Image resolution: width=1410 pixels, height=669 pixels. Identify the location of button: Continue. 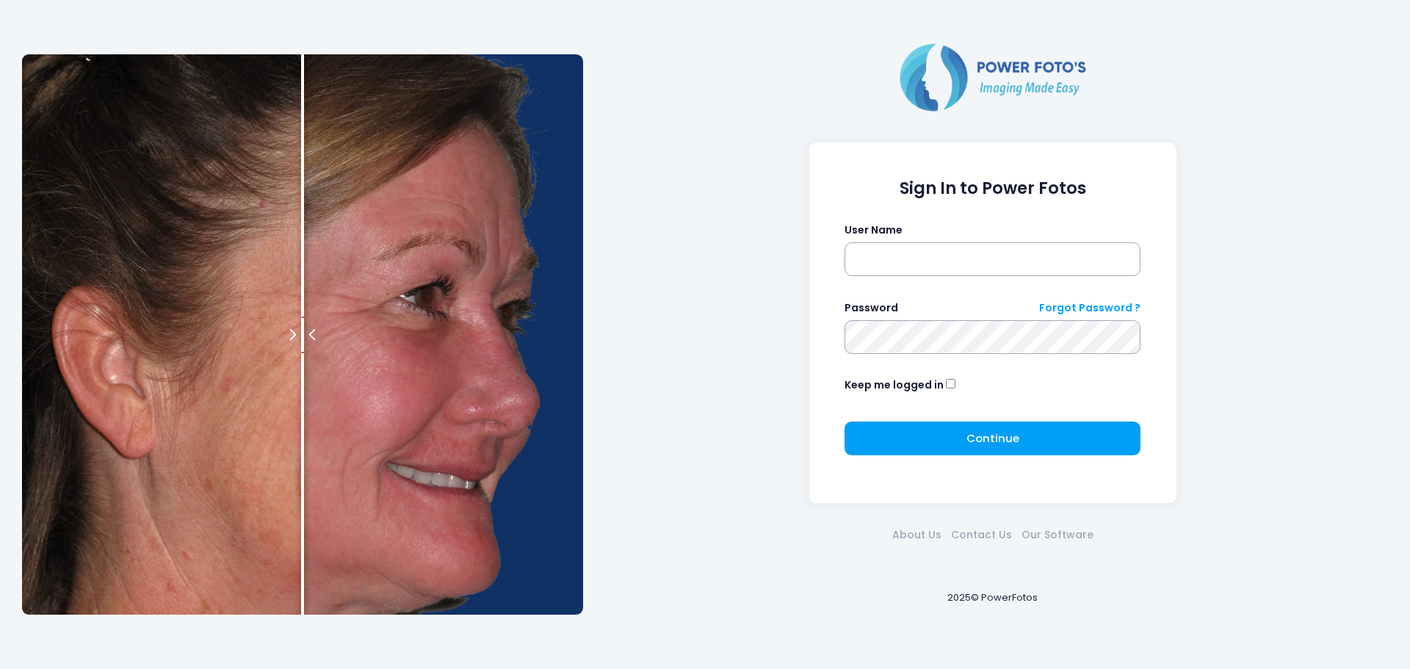
(992, 438).